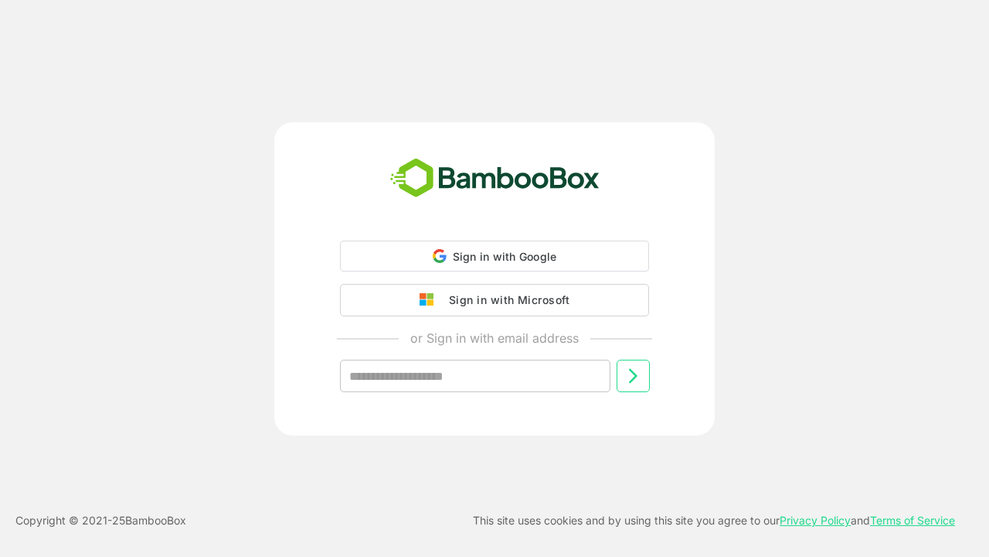  Describe the element at coordinates (495, 338) in the screenshot. I see `p: or Sign in with email address` at that location.